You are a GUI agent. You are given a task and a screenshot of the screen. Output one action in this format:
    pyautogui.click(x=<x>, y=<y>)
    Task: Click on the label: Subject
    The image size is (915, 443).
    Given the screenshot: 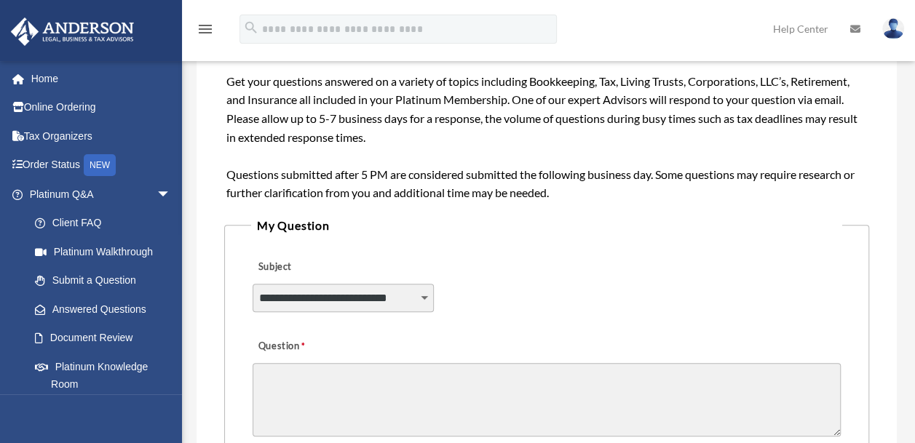 What is the action you would take?
    pyautogui.click(x=322, y=267)
    